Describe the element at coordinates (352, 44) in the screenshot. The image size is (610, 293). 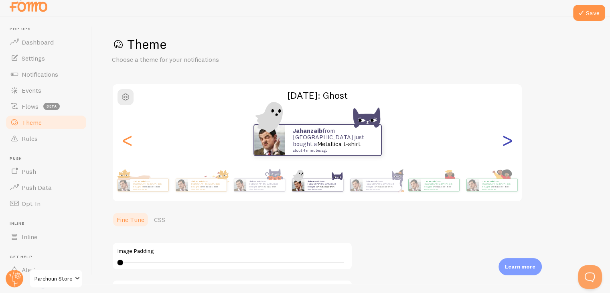
I see `h1: Theme` at that location.